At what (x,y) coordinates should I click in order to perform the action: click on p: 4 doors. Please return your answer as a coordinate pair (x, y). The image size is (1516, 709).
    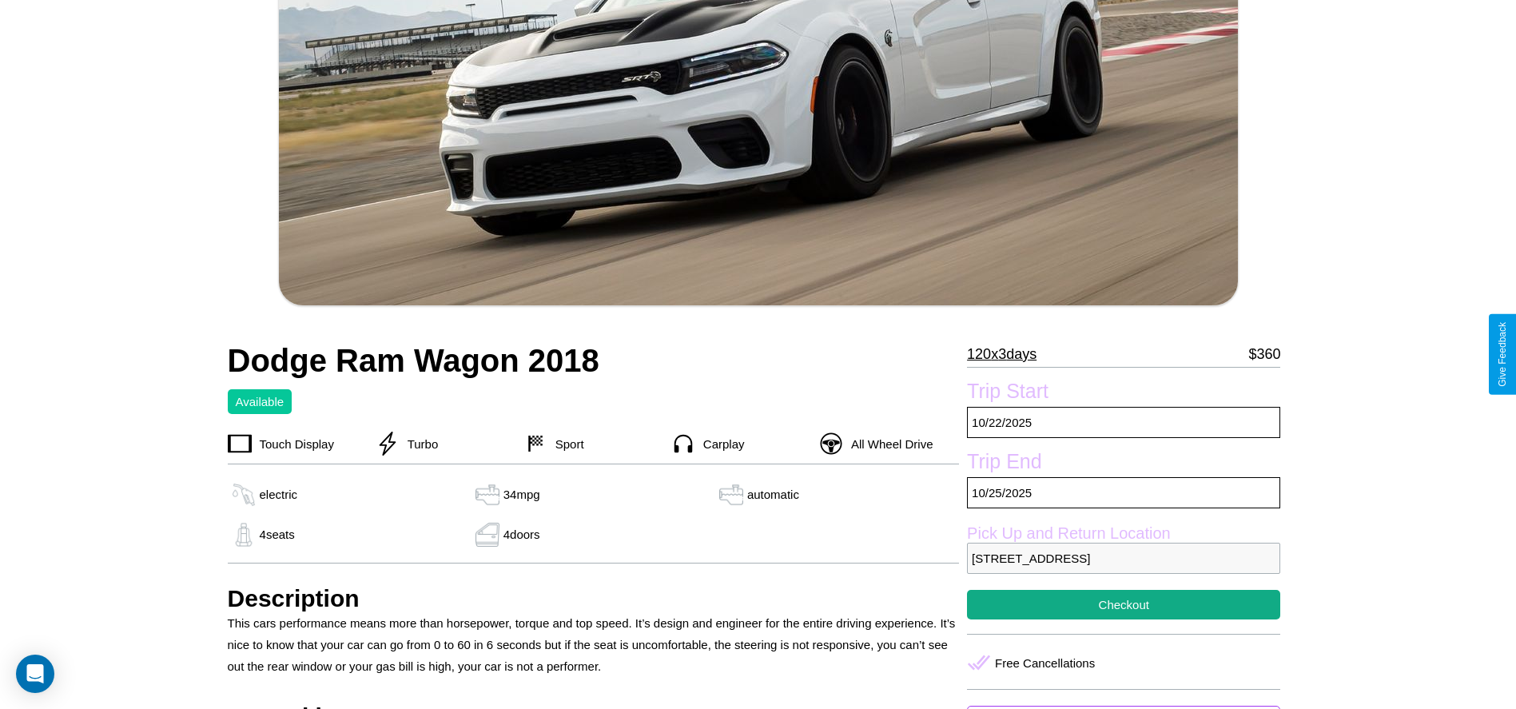
    Looking at the image, I should click on (522, 534).